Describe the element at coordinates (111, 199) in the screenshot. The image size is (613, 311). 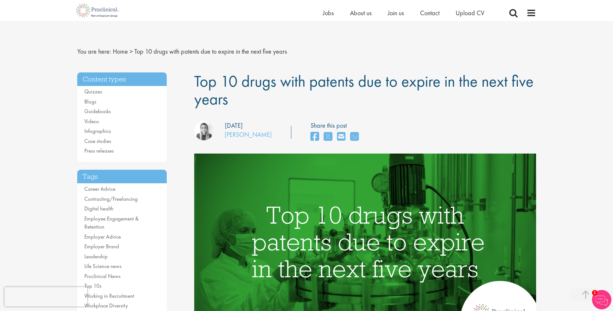
I see `a: Contracting/Freelancing` at that location.